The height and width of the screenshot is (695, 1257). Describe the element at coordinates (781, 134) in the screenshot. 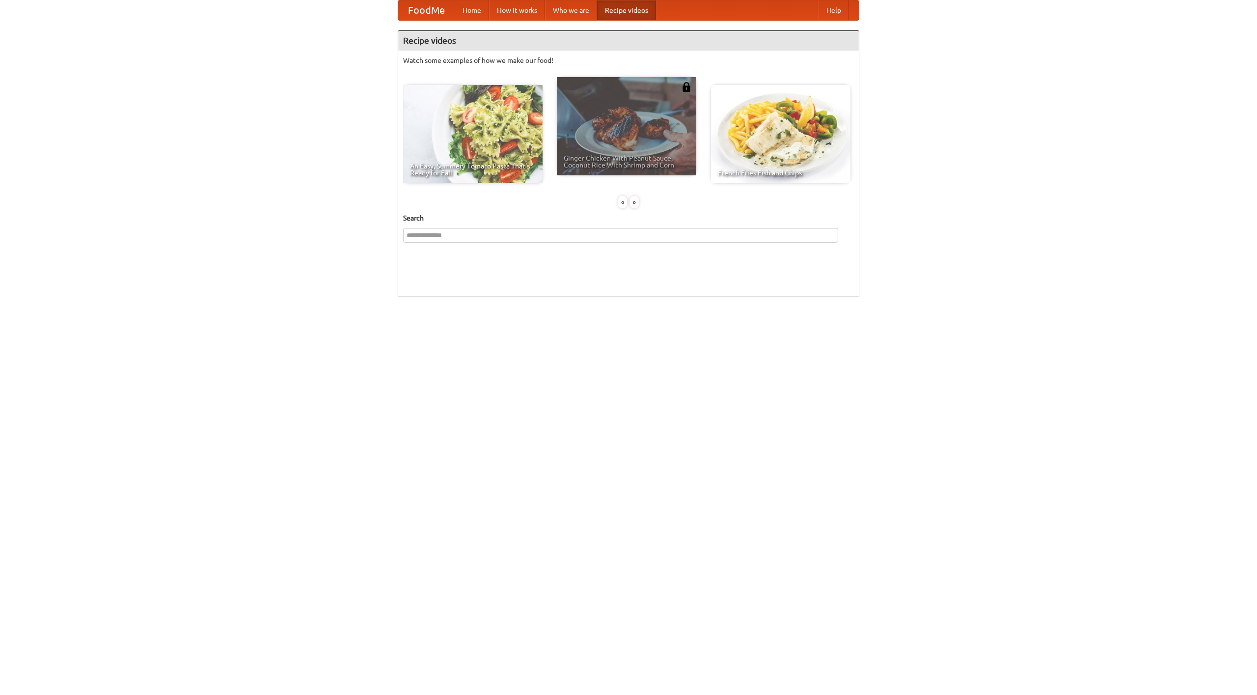

I see `a: French Fries Fish and Chips` at that location.